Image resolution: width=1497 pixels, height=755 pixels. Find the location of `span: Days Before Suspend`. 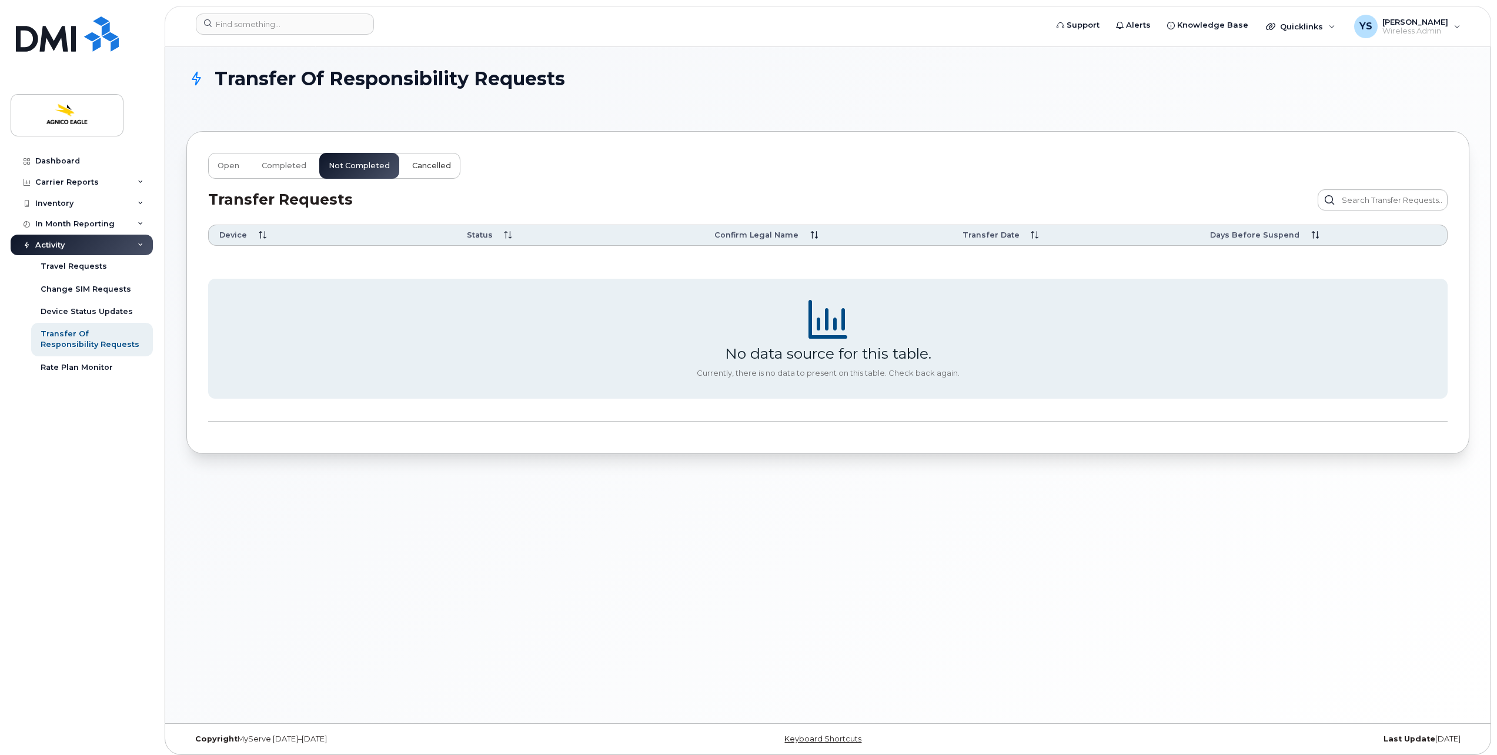

span: Days Before Suspend is located at coordinates (1255, 235).